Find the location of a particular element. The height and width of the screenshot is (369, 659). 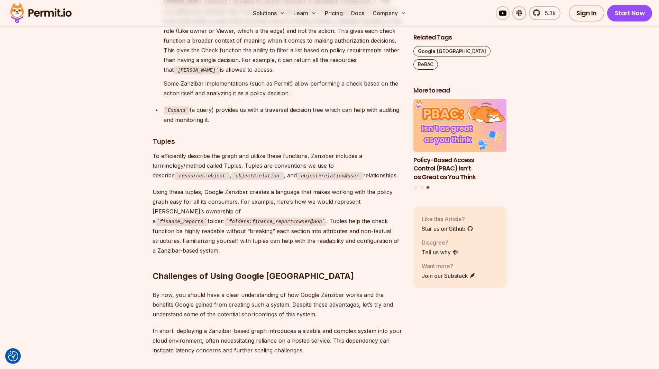

img: Revisit consent button is located at coordinates (13, 356).